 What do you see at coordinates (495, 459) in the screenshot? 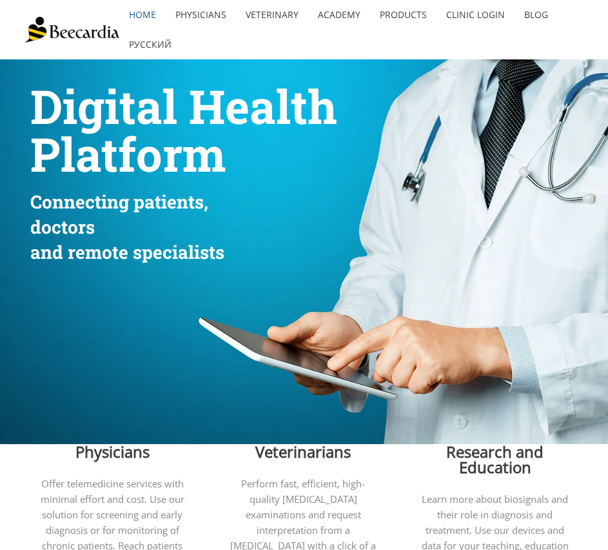
I see `span: Research and Education` at bounding box center [495, 459].